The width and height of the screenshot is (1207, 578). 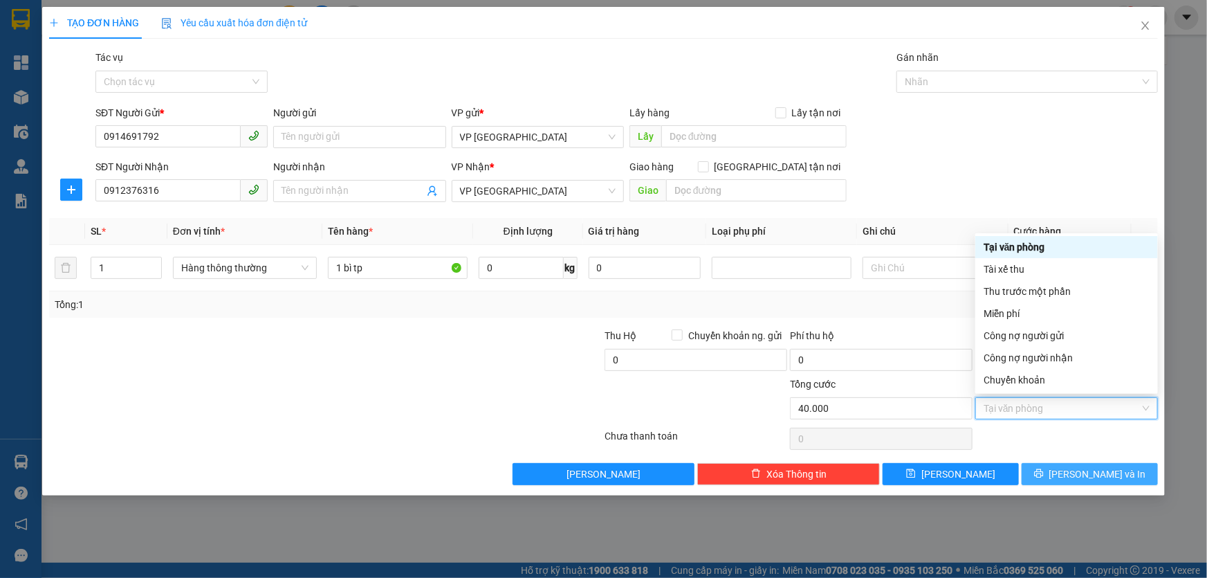 I want to click on span: Tên hàng, so click(x=350, y=231).